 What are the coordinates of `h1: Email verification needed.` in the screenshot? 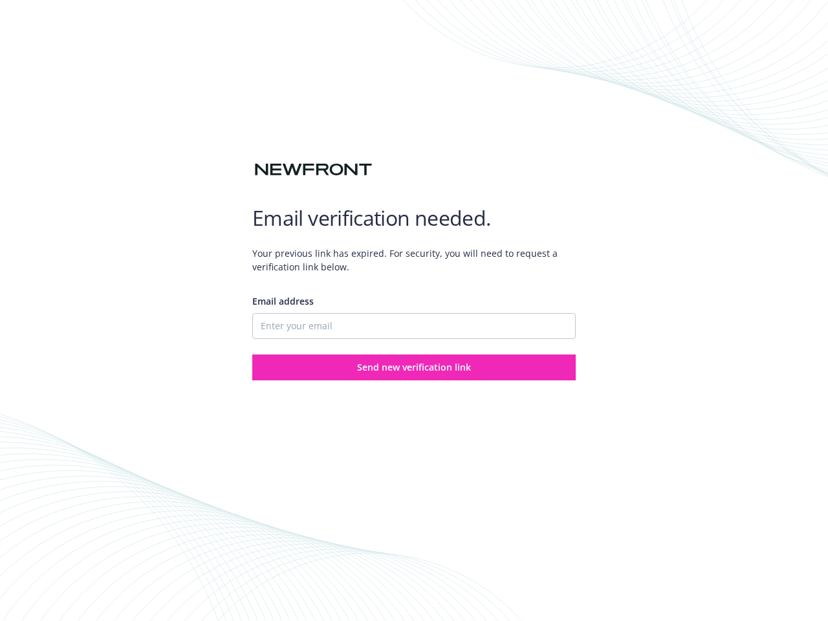 It's located at (414, 218).